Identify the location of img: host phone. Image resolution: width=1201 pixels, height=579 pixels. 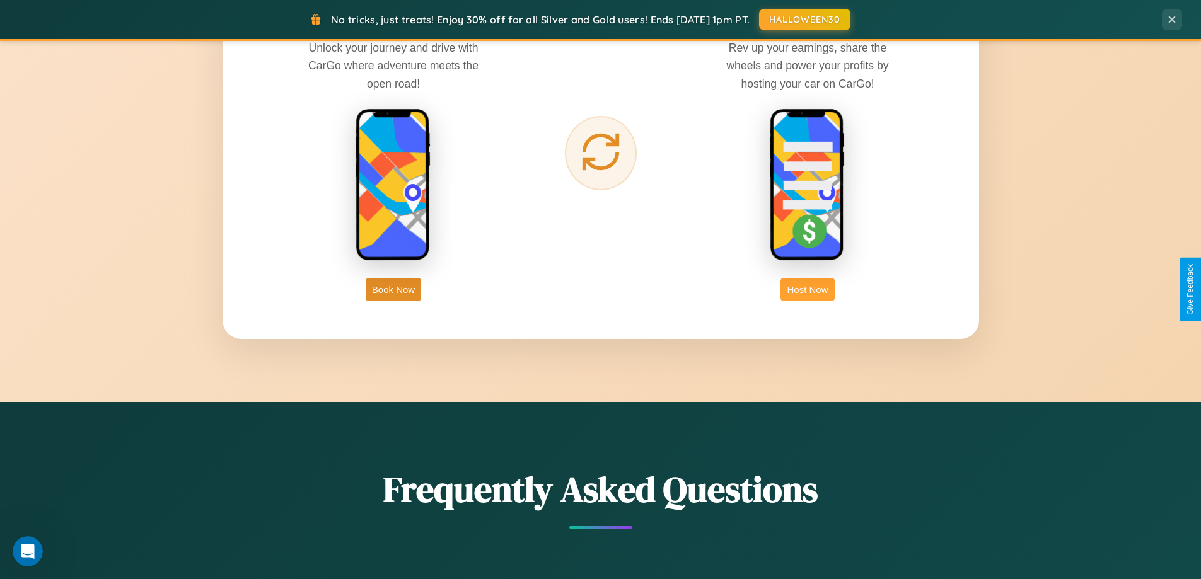
(808, 185).